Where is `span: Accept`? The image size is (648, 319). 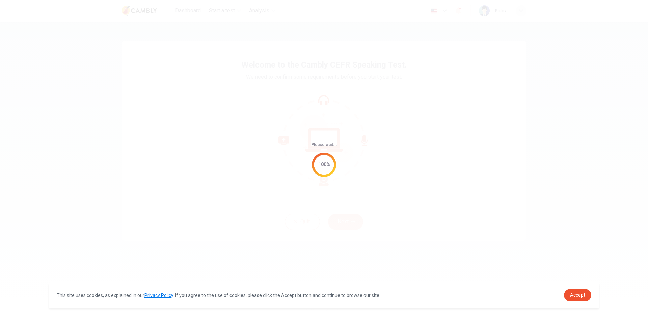 span: Accept is located at coordinates (578, 295).